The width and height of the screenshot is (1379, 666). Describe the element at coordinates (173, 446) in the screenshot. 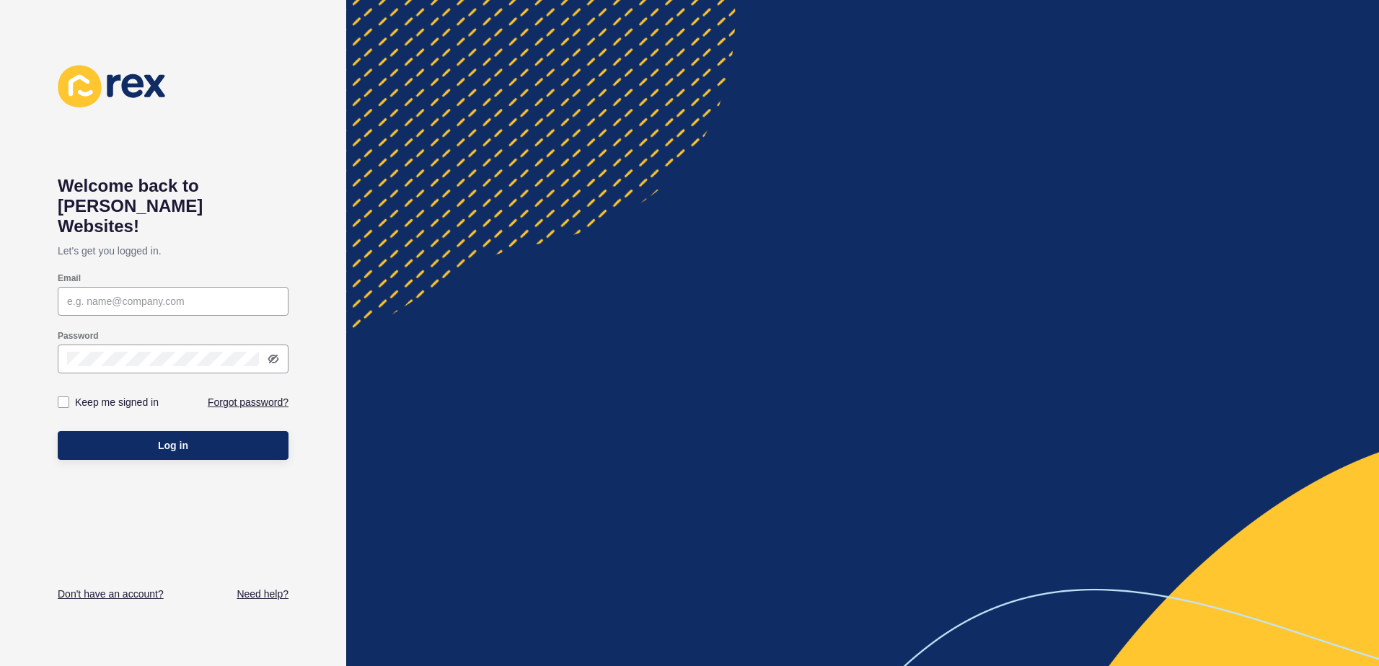

I see `span: Log in` at that location.